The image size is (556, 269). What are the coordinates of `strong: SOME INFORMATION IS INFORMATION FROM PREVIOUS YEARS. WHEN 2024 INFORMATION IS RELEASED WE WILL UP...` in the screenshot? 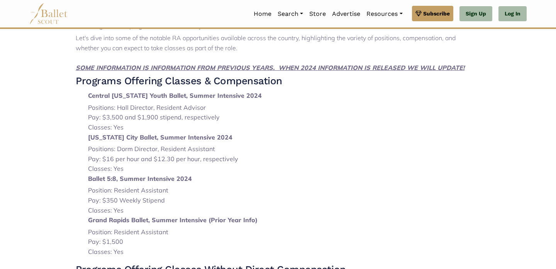 It's located at (270, 68).